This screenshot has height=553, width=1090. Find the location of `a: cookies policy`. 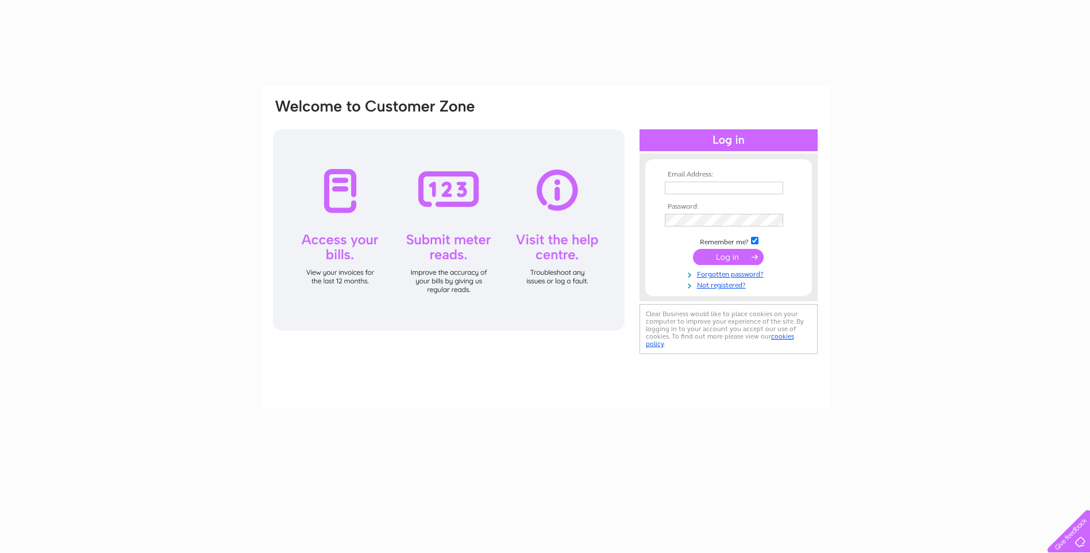

a: cookies policy is located at coordinates (720, 340).